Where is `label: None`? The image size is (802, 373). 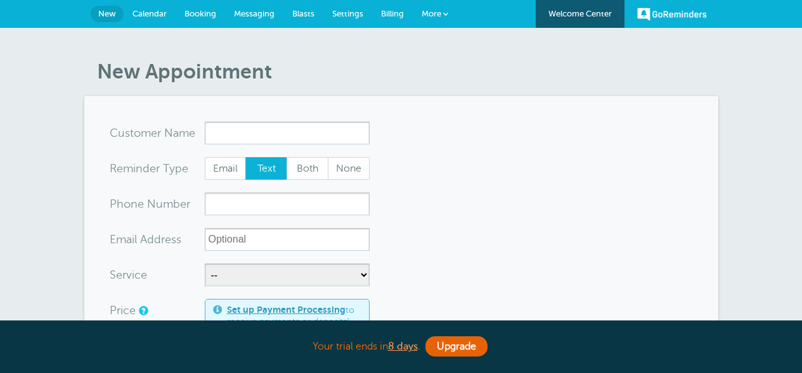
label: None is located at coordinates (349, 169).